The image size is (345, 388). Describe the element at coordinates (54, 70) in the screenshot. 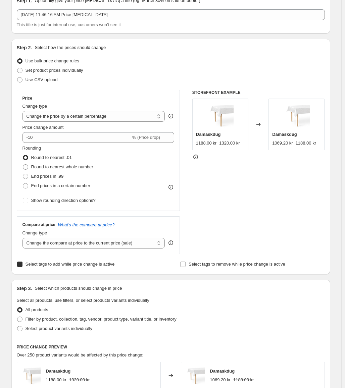

I see `span: Set product prices individually` at that location.